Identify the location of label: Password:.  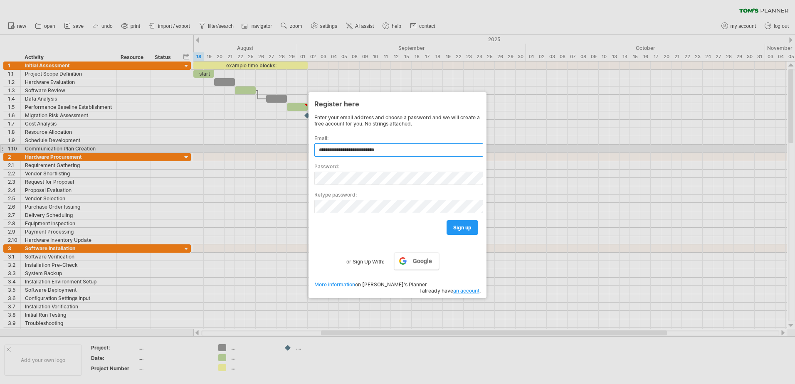
(397, 166).